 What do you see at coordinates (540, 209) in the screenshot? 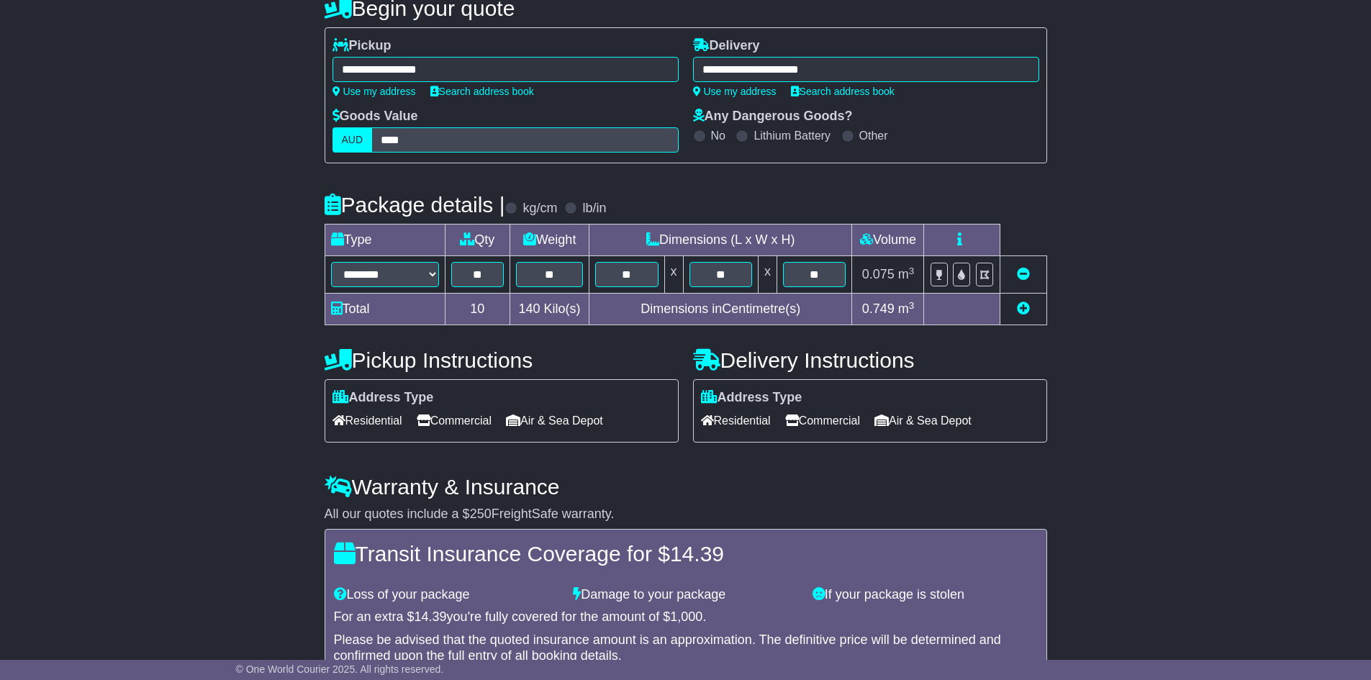
I see `label: kg/cm` at bounding box center [540, 209].